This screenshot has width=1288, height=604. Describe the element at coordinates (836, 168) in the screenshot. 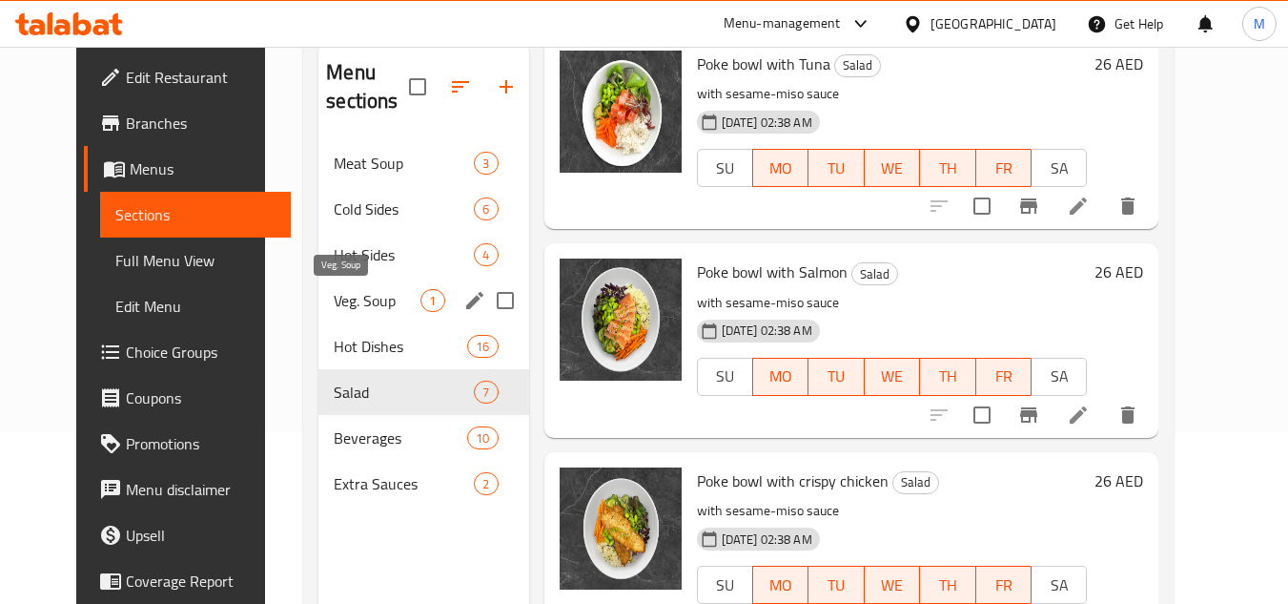

I see `button: TU` at that location.